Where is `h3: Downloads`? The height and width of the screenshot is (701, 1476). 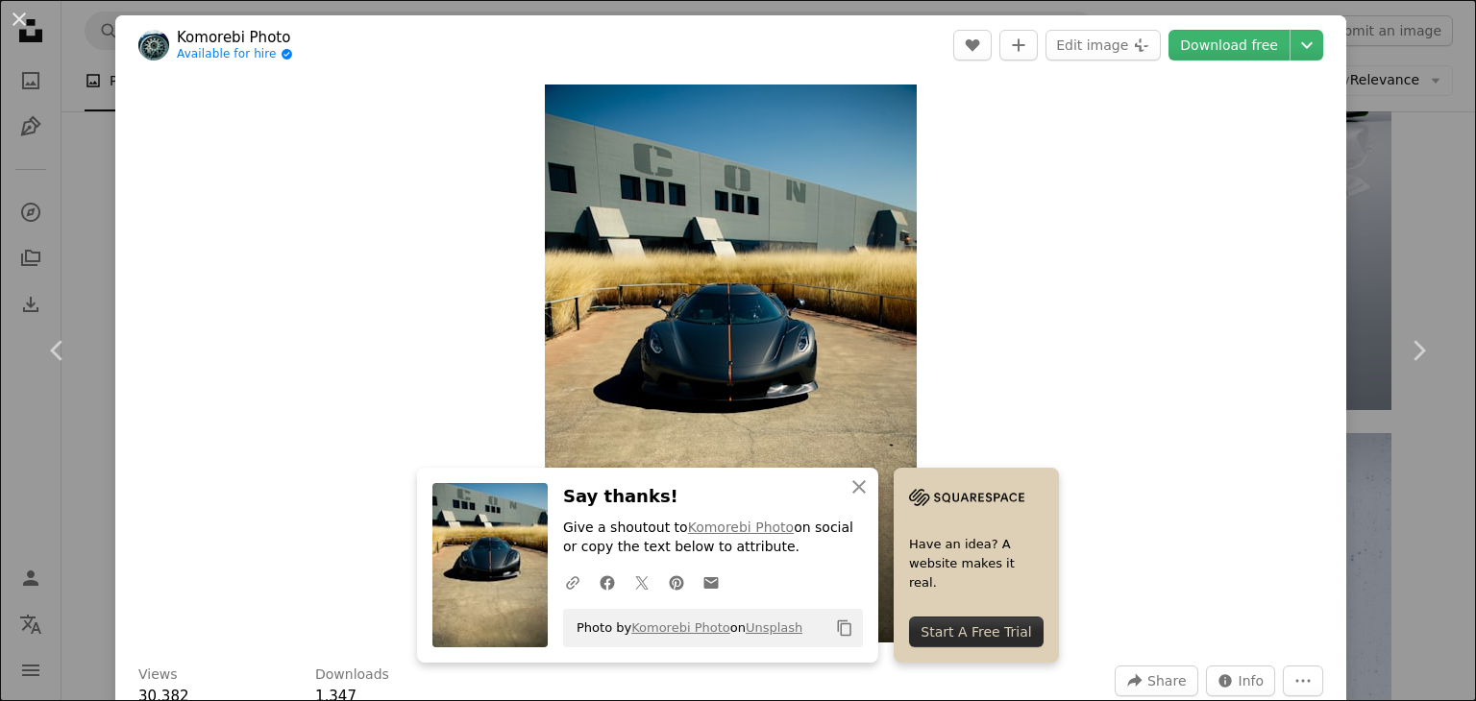
h3: Downloads is located at coordinates (352, 675).